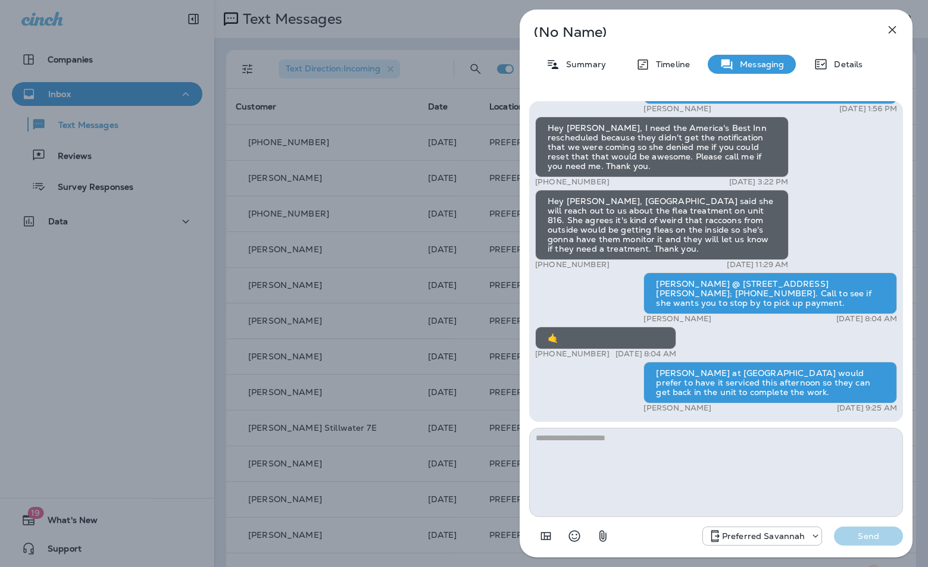  I want to click on p: Details, so click(845, 64).